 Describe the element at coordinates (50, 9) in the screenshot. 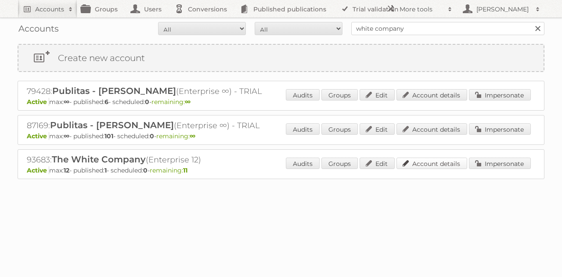

I see `h2: Accounts` at that location.